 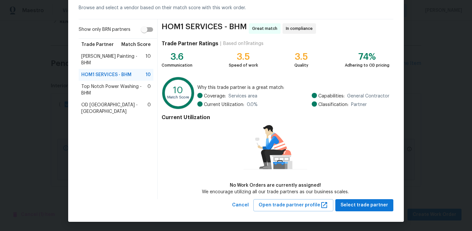 What do you see at coordinates (178, 97) in the screenshot?
I see `text: Match Score` at bounding box center [178, 97].